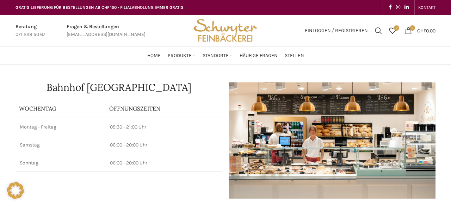 The width and height of the screenshot is (451, 206). I want to click on p: Samstag, so click(61, 145).